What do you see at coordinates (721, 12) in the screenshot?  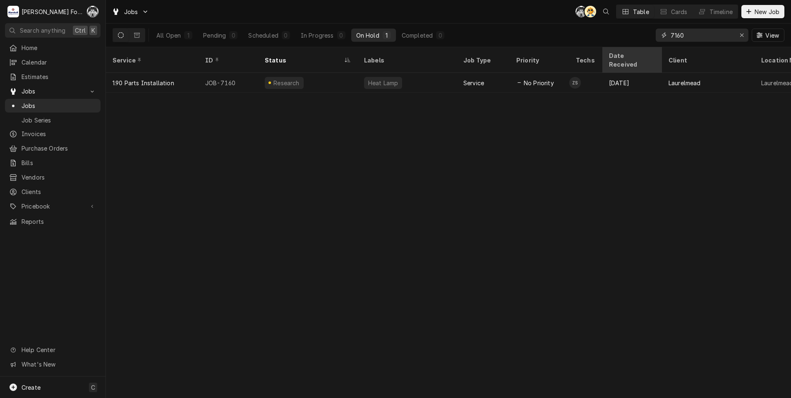 I see `div: Timeline` at bounding box center [721, 12].